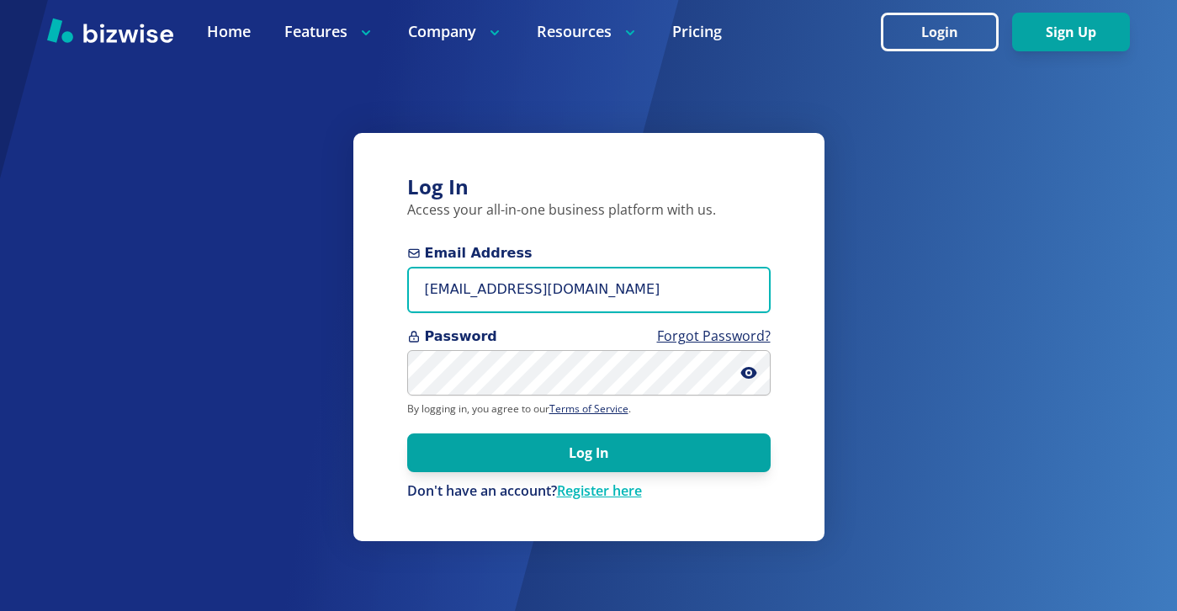  What do you see at coordinates (713, 336) in the screenshot?
I see `a: Forgot Password?` at bounding box center [713, 336].